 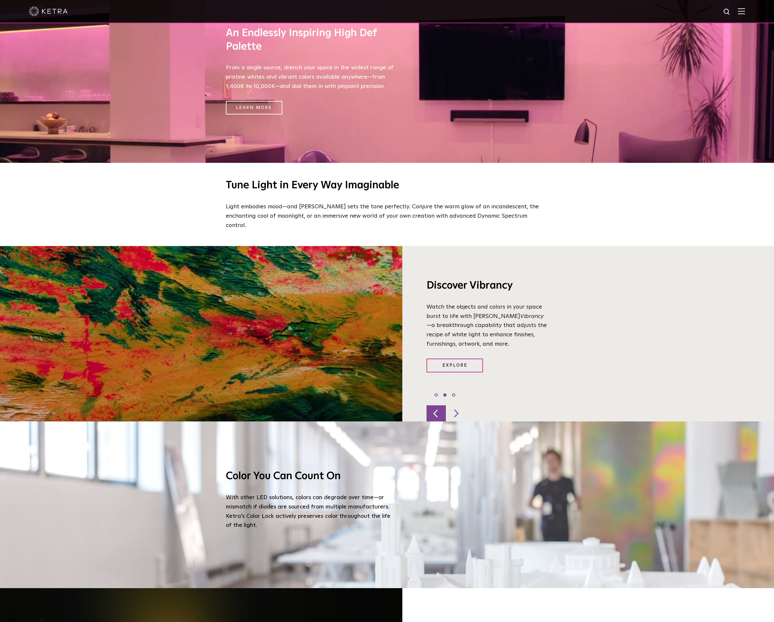 What do you see at coordinates (727, 12) in the screenshot?
I see `img: search icon` at bounding box center [727, 12].